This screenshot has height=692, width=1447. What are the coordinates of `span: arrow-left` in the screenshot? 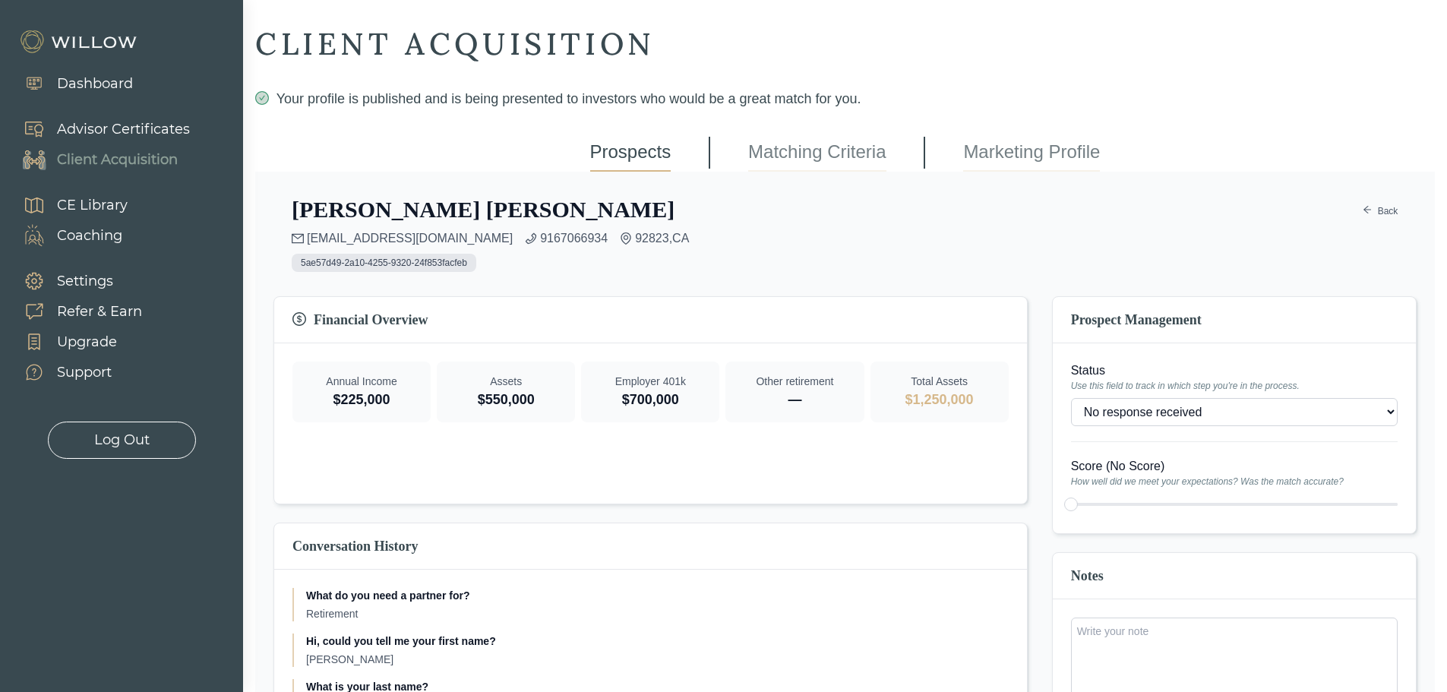 It's located at (1367, 211).